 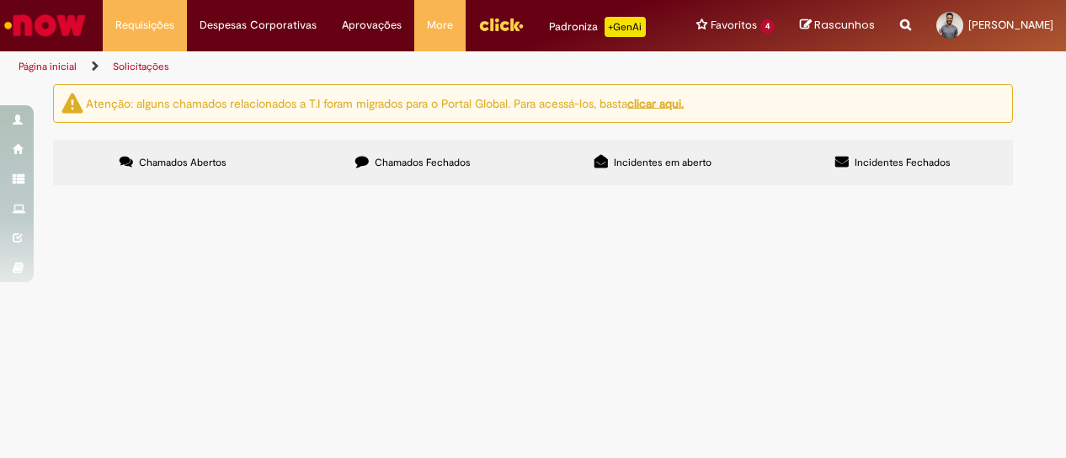 I want to click on span: Incidentes em aberto, so click(x=663, y=163).